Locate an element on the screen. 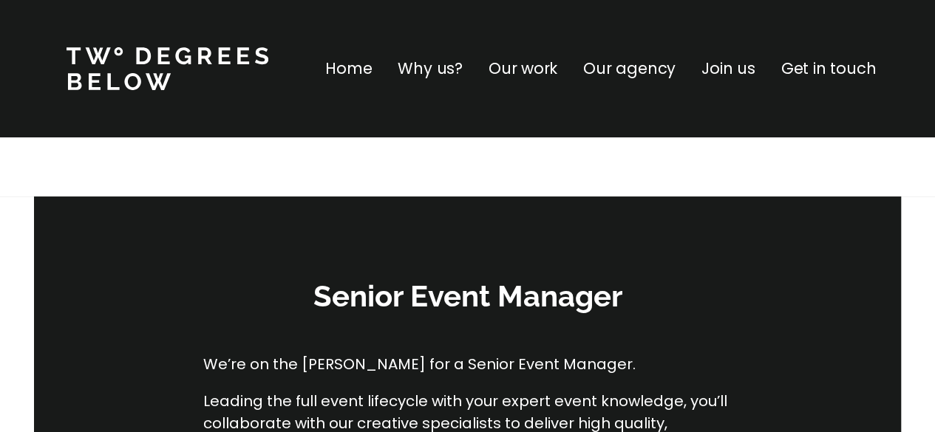  a: Our work is located at coordinates (523, 69).